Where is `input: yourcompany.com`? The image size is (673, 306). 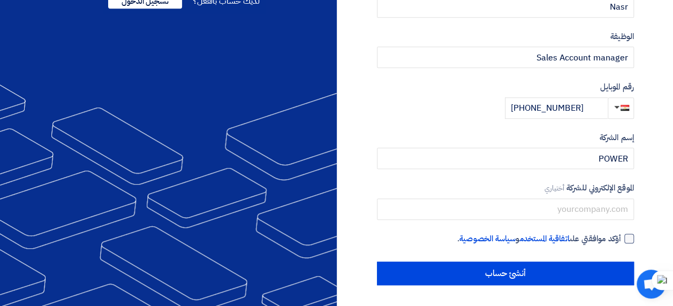 input: yourcompany.com is located at coordinates (505, 209).